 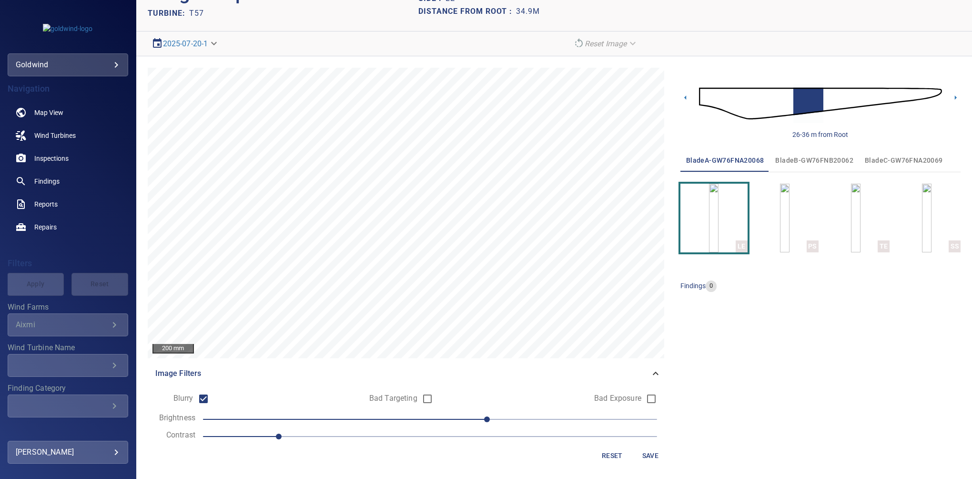 What do you see at coordinates (68, 365) in the screenshot?
I see `div: Wind Turbine Name` at bounding box center [68, 365].